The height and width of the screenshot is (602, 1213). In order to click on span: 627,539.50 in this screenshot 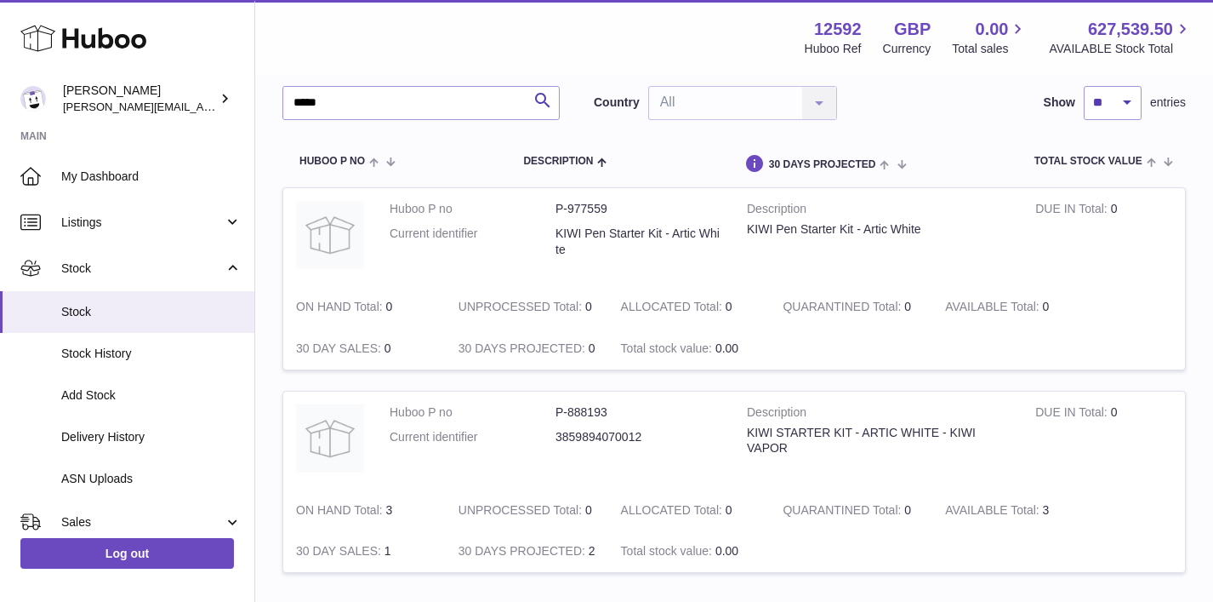, I will do `click(1131, 29)`.